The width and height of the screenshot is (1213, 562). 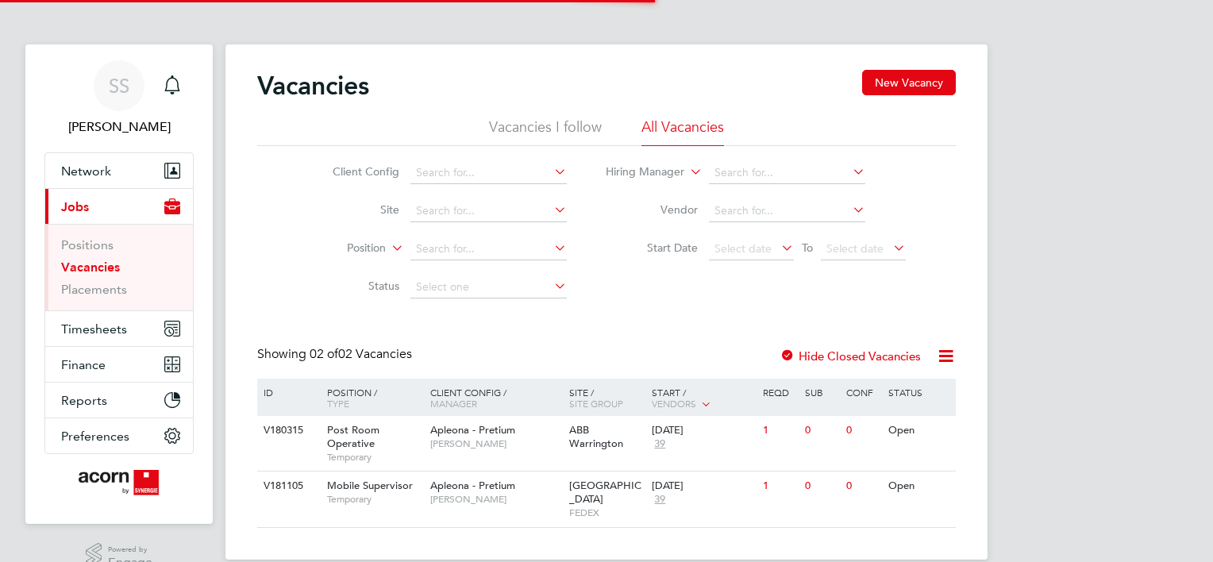 What do you see at coordinates (75, 206) in the screenshot?
I see `span: Jobs` at bounding box center [75, 206].